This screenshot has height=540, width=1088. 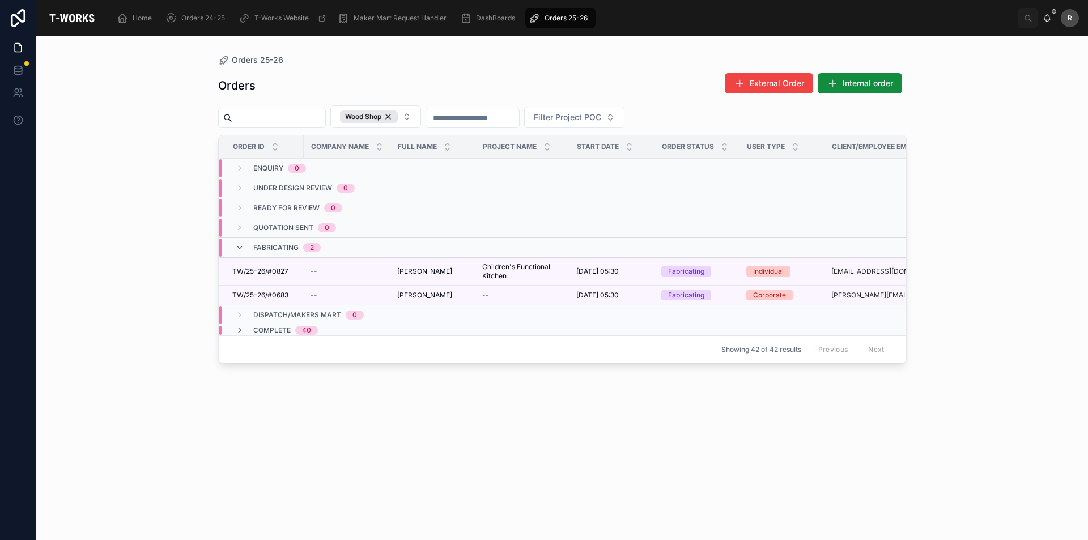 I want to click on span: DashBoards, so click(x=495, y=18).